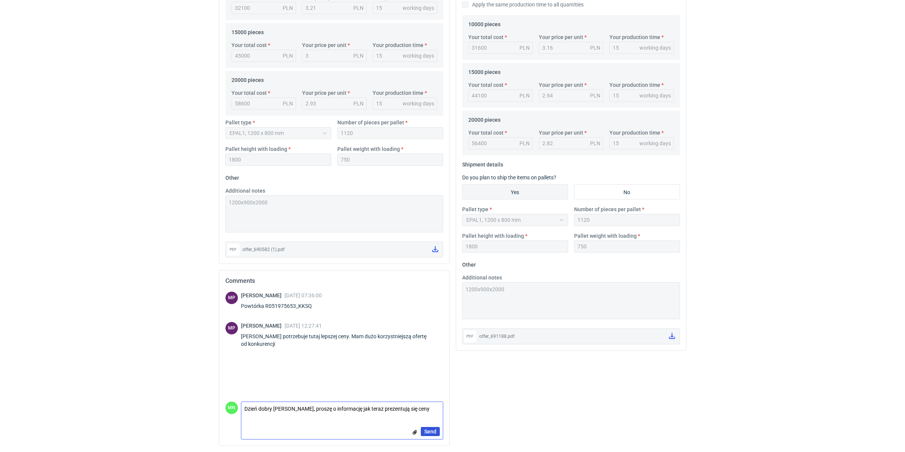 This screenshot has height=452, width=905. Describe the element at coordinates (509, 178) in the screenshot. I see `label: Do you plan to ship the items on pallets?` at that location.